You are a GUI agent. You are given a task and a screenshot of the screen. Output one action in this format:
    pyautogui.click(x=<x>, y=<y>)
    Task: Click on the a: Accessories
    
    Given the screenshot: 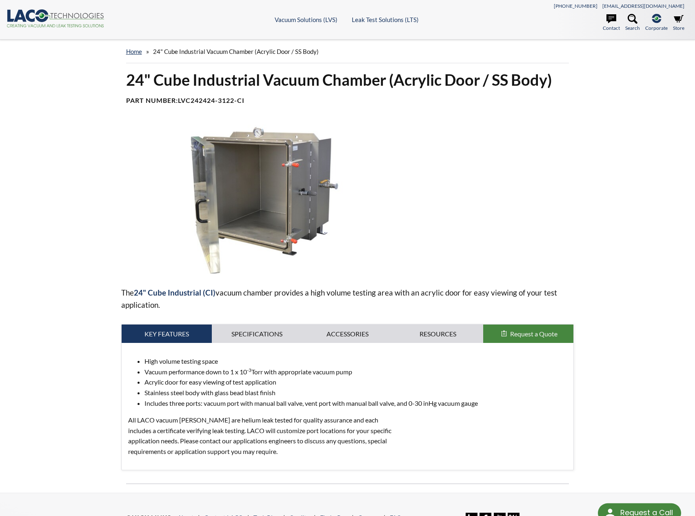 What is the action you would take?
    pyautogui.click(x=348, y=334)
    